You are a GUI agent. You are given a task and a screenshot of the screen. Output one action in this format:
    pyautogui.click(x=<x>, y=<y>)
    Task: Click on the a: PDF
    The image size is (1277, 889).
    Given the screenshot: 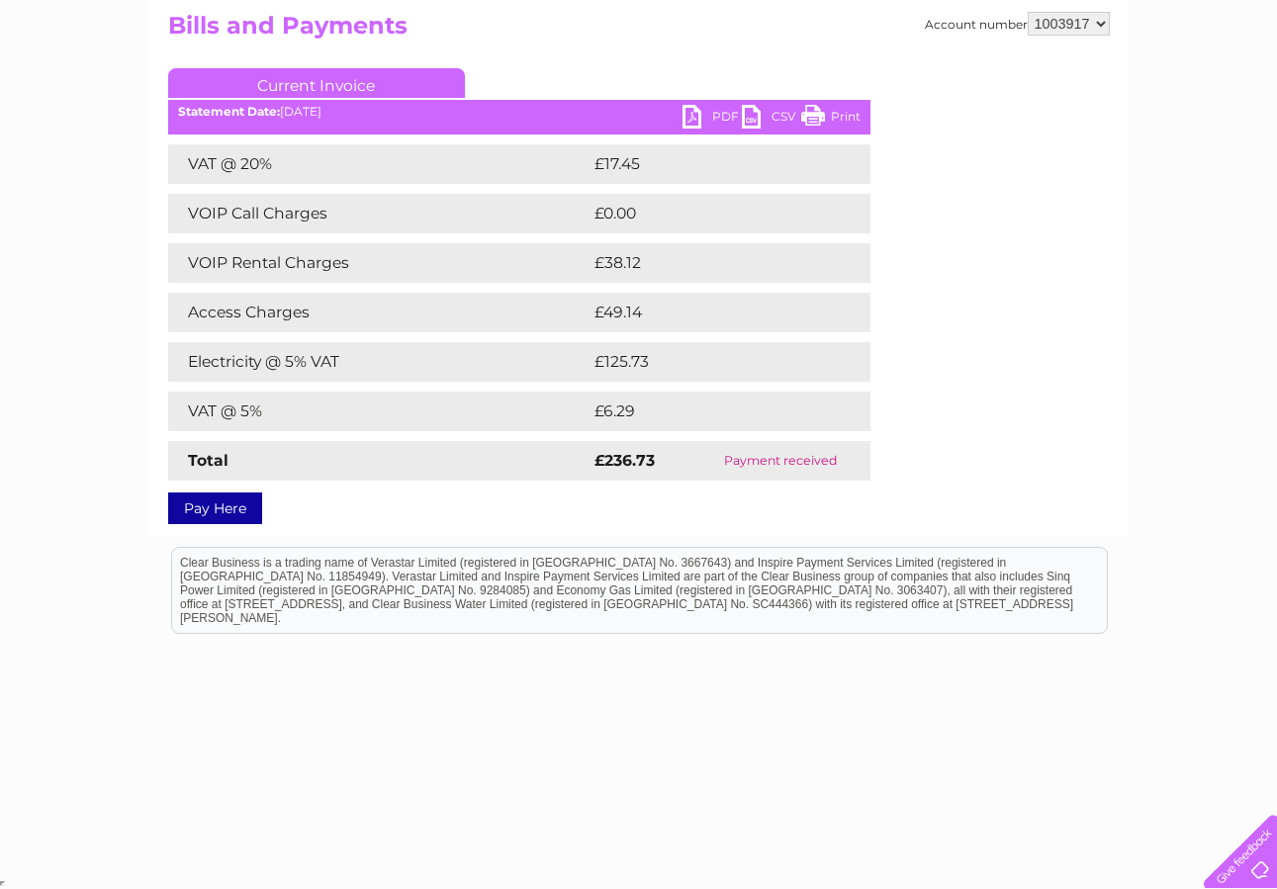 What is the action you would take?
    pyautogui.click(x=712, y=119)
    